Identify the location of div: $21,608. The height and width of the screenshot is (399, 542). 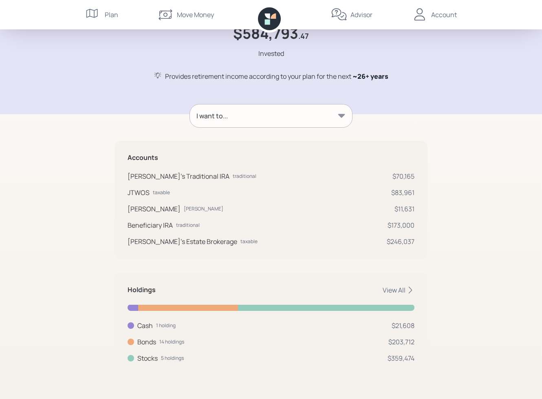
(403, 325).